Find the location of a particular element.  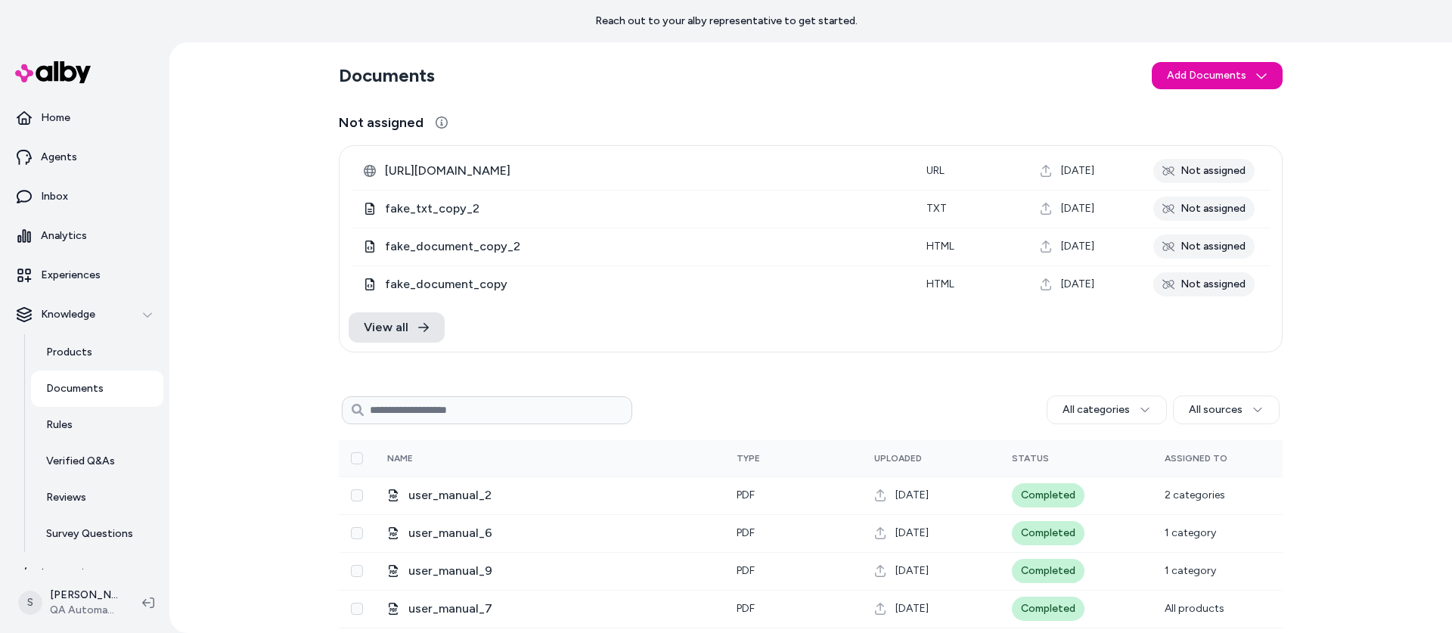

div: Name is located at coordinates (444, 458).